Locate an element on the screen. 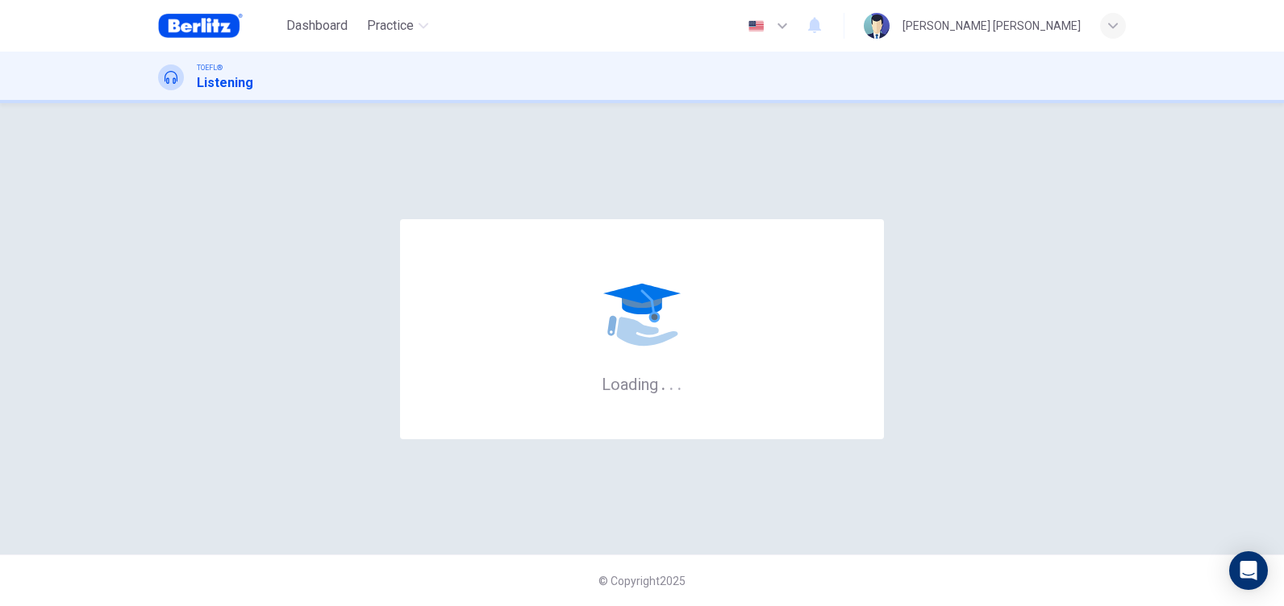  button: Practice is located at coordinates (398, 26).